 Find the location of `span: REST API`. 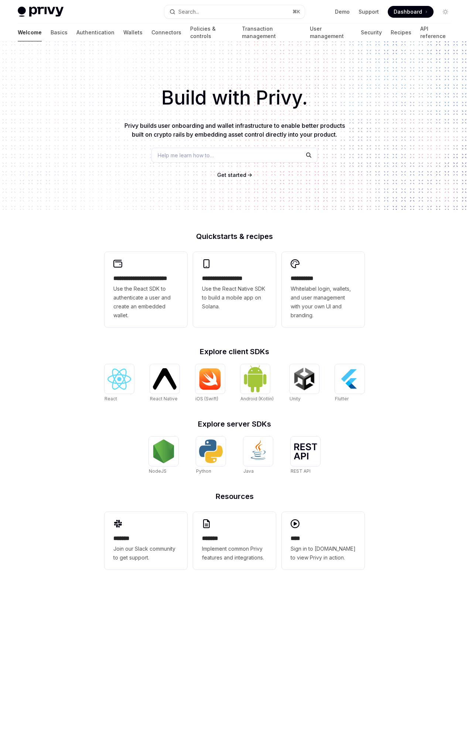

span: REST API is located at coordinates (301, 471).